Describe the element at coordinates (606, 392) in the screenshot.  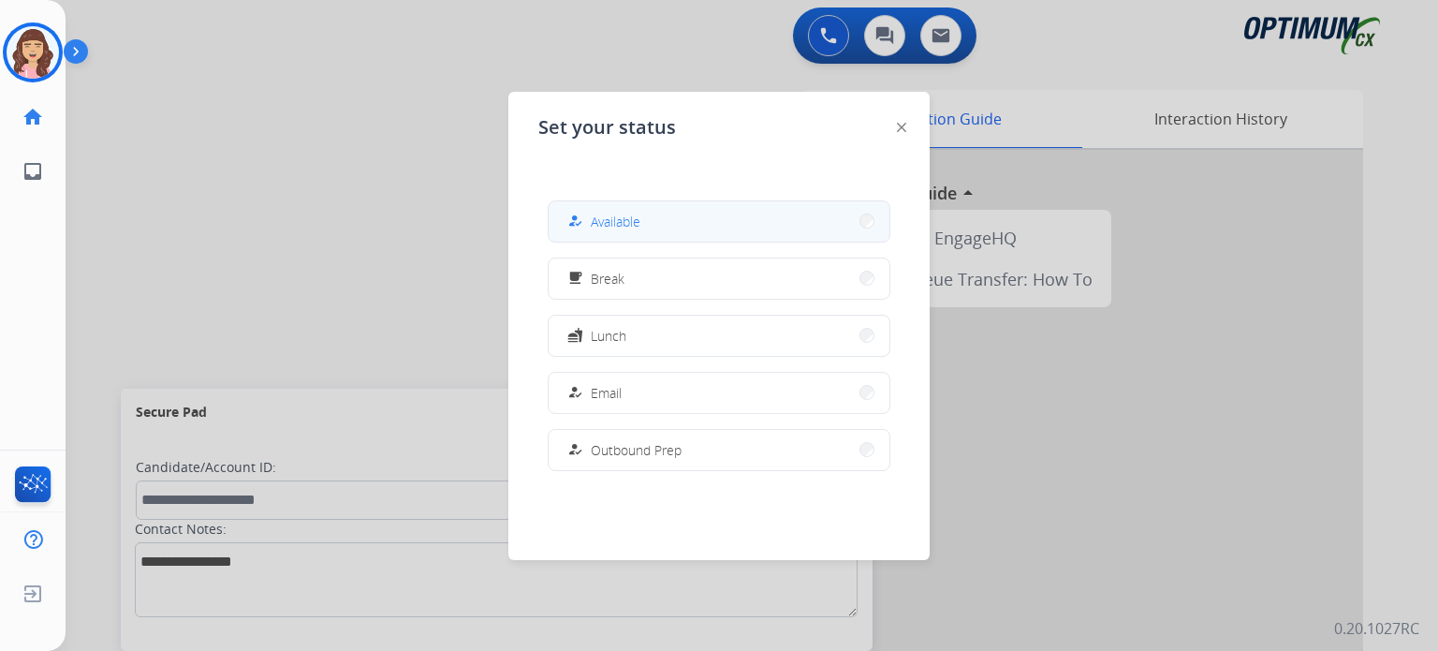
I see `span: Email` at that location.